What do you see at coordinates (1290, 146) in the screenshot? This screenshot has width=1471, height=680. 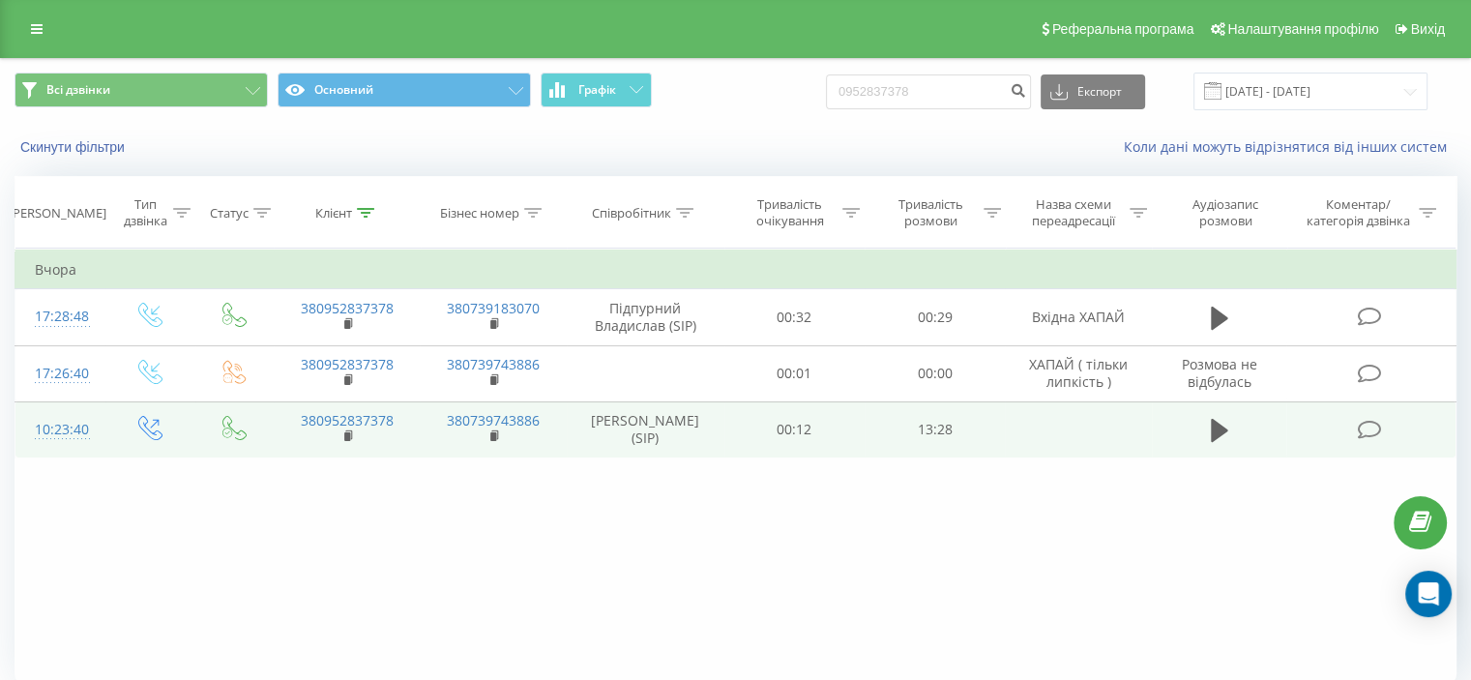 I see `a: Коли дані можуть відрізнятися вiд інших систем` at bounding box center [1290, 146].